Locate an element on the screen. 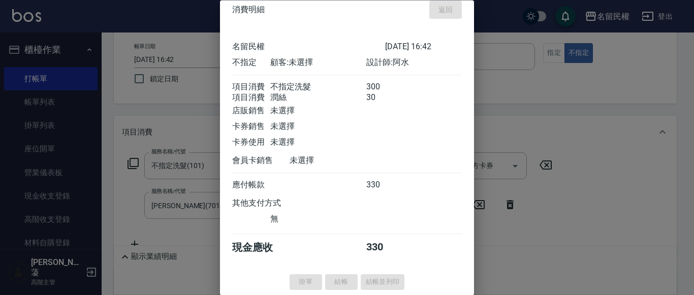  div: 卡券銷售 is located at coordinates (251, 127).